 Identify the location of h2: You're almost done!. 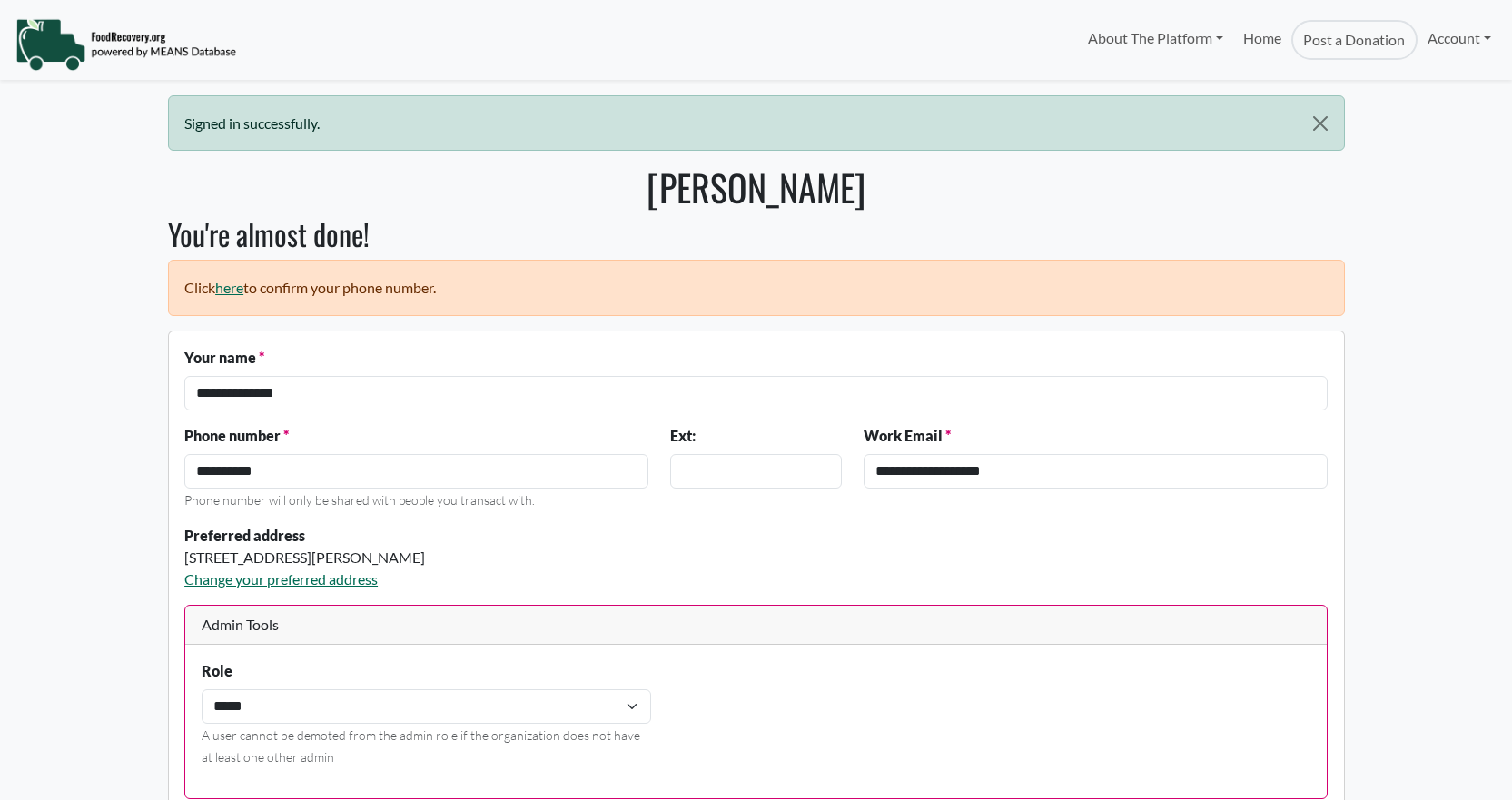
(757, 235).